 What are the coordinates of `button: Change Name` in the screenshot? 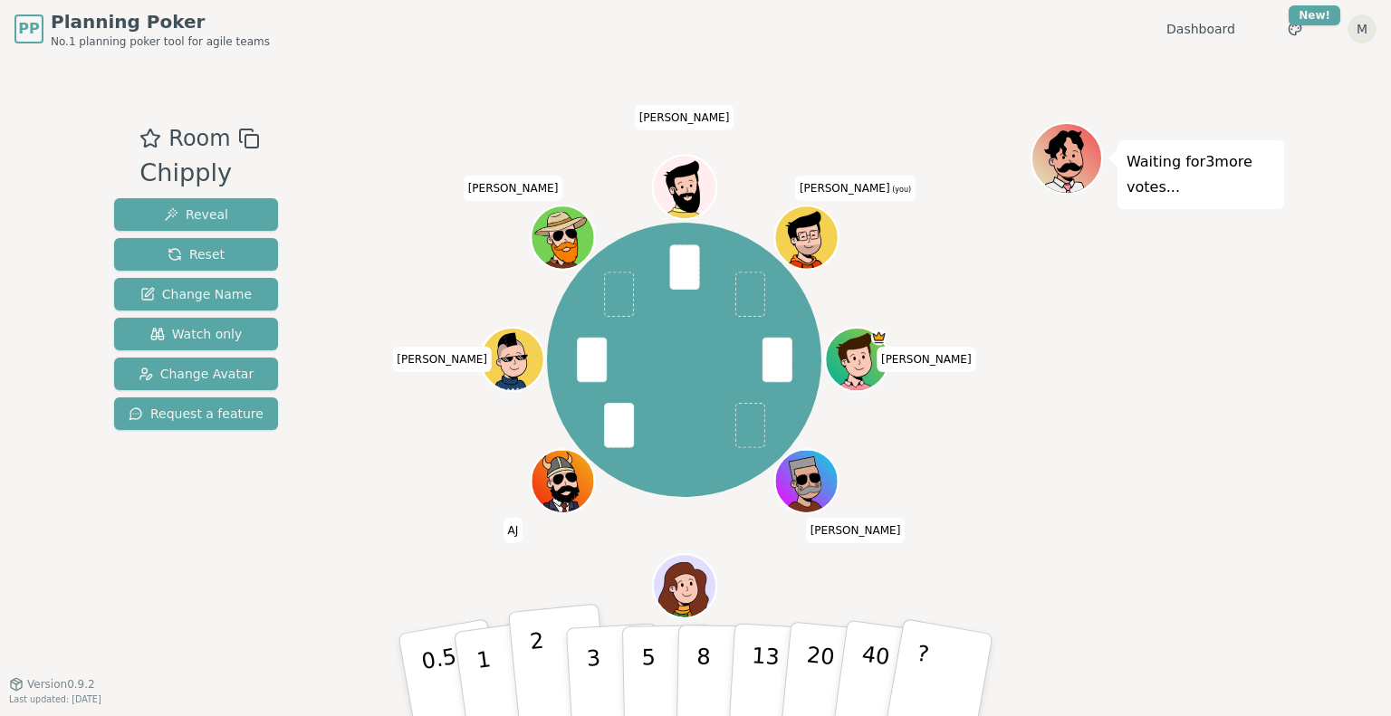 It's located at (196, 294).